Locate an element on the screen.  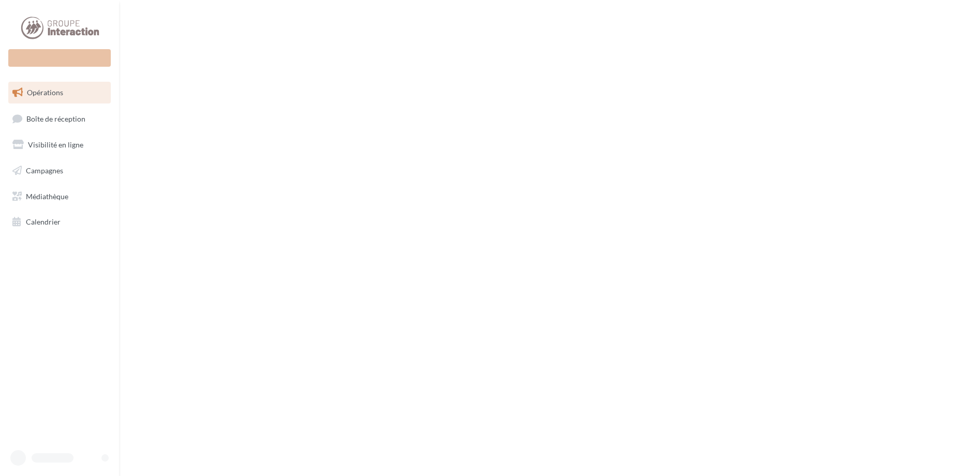
a: Médiathèque is located at coordinates (60, 197).